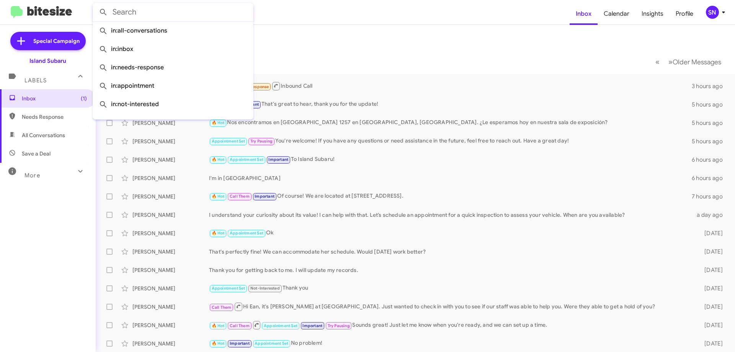  I want to click on span: in:sold-verified, so click(173, 123).